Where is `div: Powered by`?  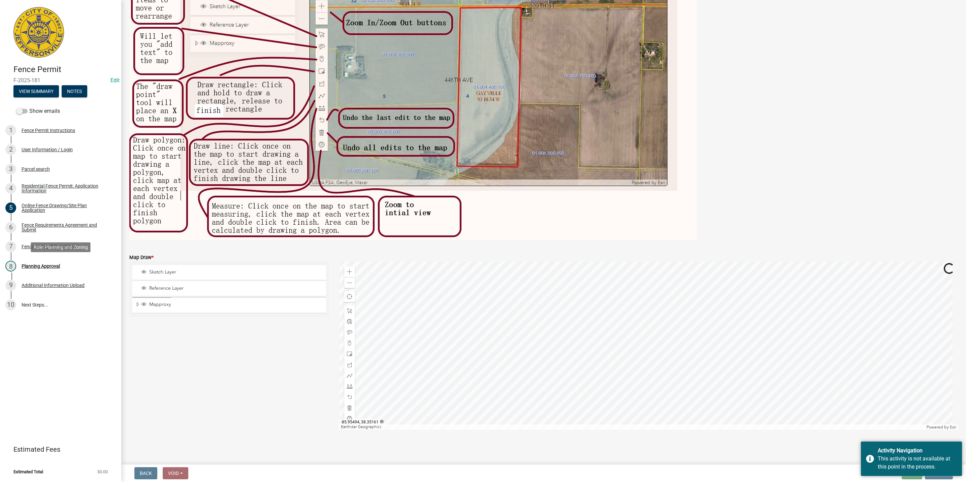
div: Powered by is located at coordinates (942, 427).